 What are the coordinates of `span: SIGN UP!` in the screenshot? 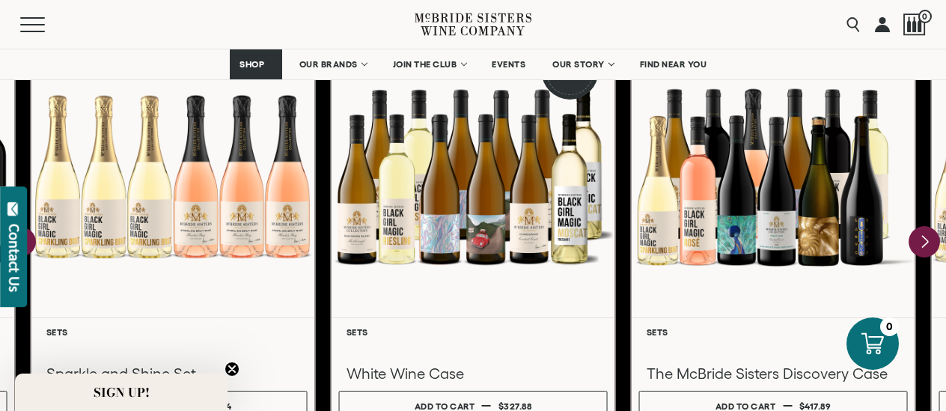 It's located at (121, 392).